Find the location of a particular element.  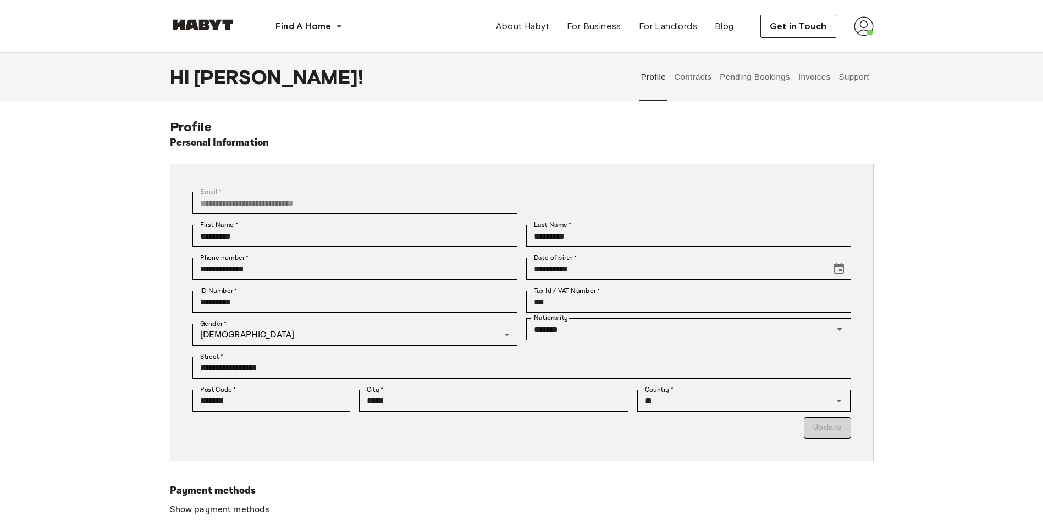

label: Country is located at coordinates (659, 390).